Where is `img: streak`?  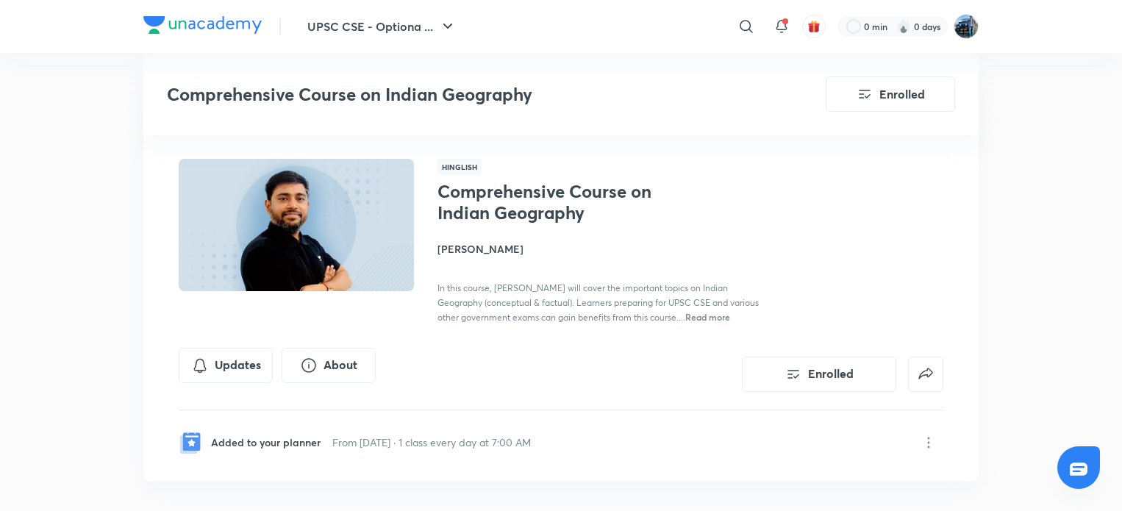
img: streak is located at coordinates (904, 26).